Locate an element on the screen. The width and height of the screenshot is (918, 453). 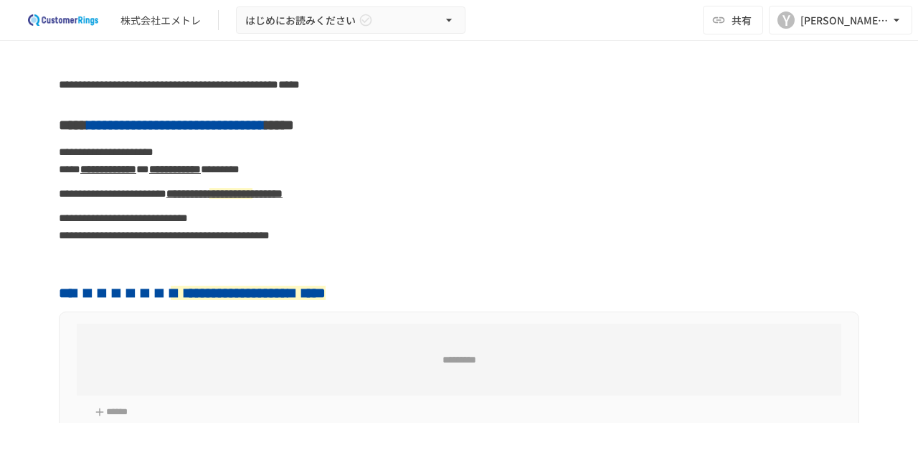
button: 共有 is located at coordinates (733, 20).